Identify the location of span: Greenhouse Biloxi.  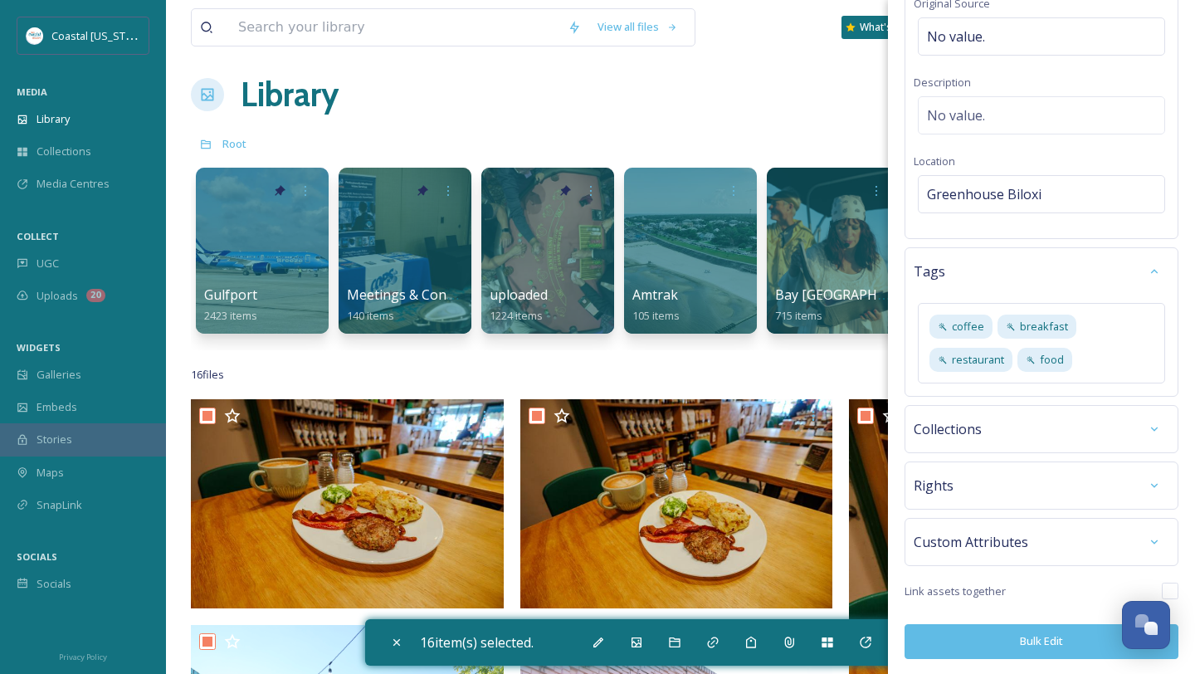
(984, 194).